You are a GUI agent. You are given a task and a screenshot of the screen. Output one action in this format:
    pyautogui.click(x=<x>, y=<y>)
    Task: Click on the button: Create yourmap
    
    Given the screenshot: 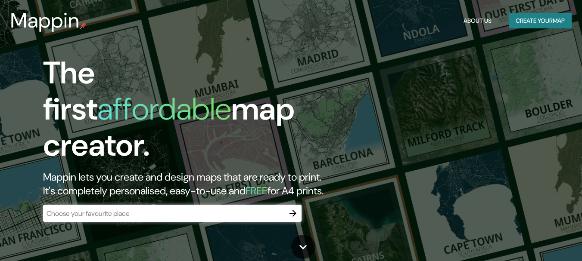 What is the action you would take?
    pyautogui.click(x=540, y=21)
    